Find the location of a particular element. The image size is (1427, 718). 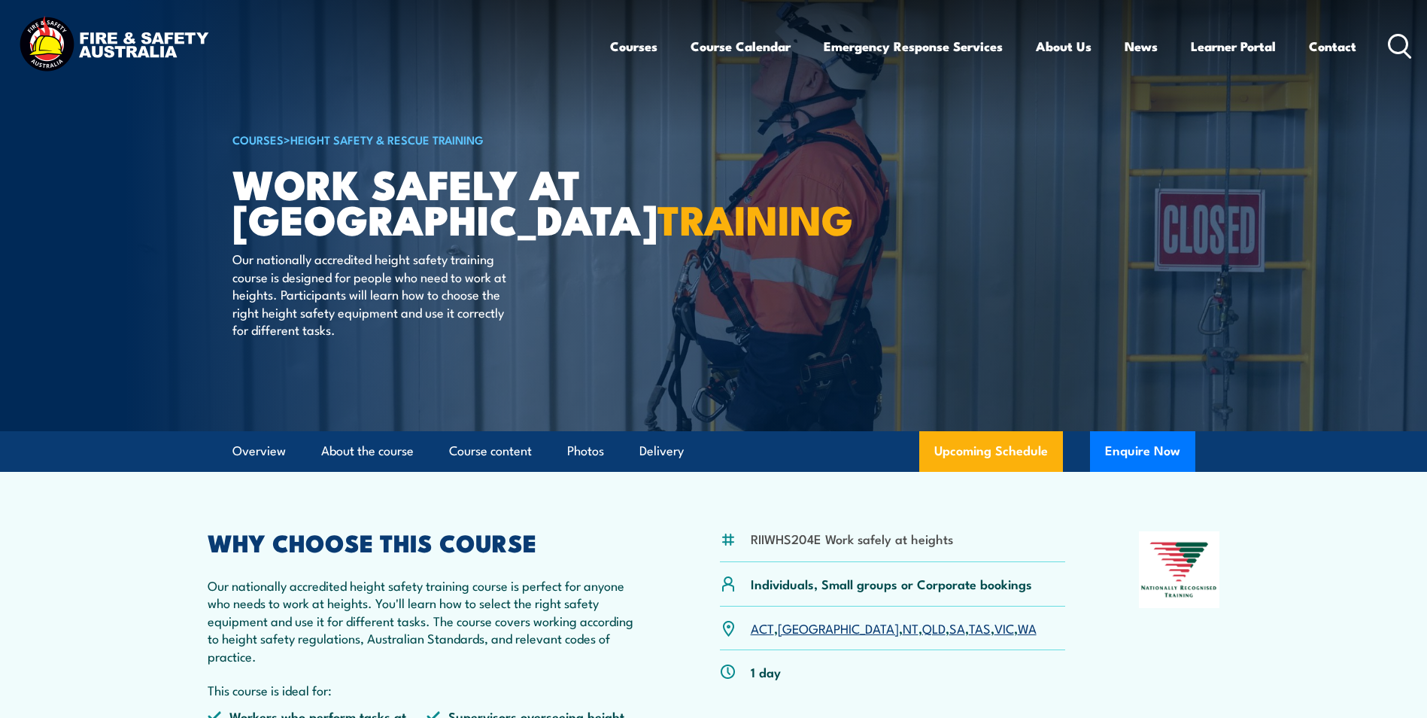

a: About the course is located at coordinates (367, 451).